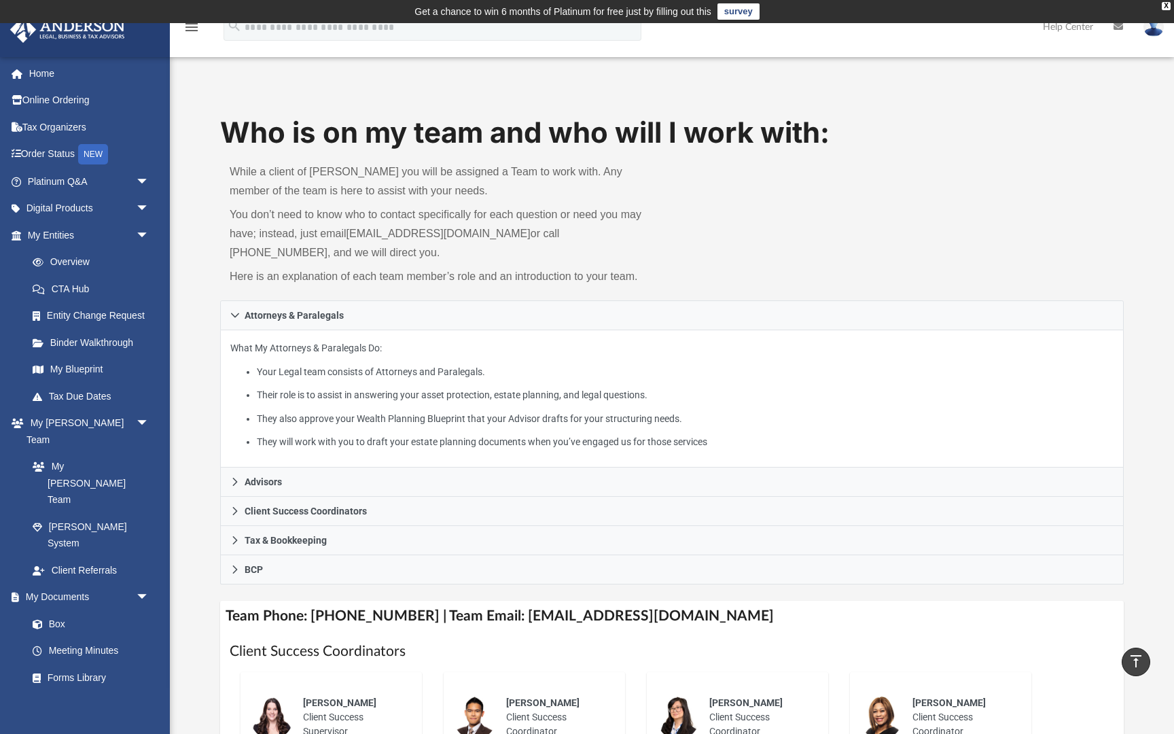 This screenshot has height=734, width=1174. Describe the element at coordinates (88, 624) in the screenshot. I see `a: Box` at that location.